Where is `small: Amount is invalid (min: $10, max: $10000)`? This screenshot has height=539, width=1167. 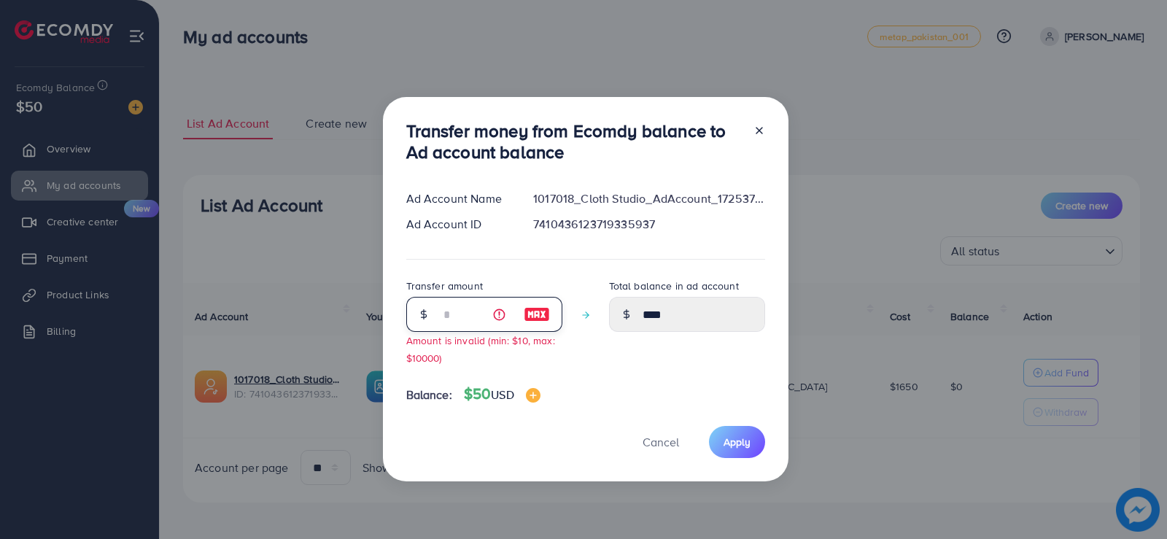
small: Amount is invalid (min: $10, max: $10000) is located at coordinates (480, 349).